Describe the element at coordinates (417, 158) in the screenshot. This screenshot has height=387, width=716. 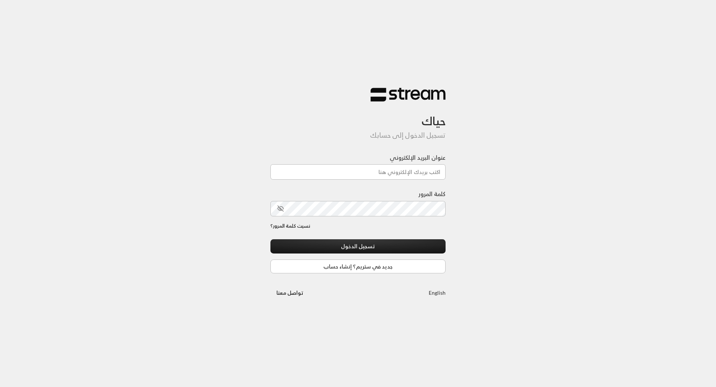
I see `label: عنوان البريد الإلكتروني` at that location.